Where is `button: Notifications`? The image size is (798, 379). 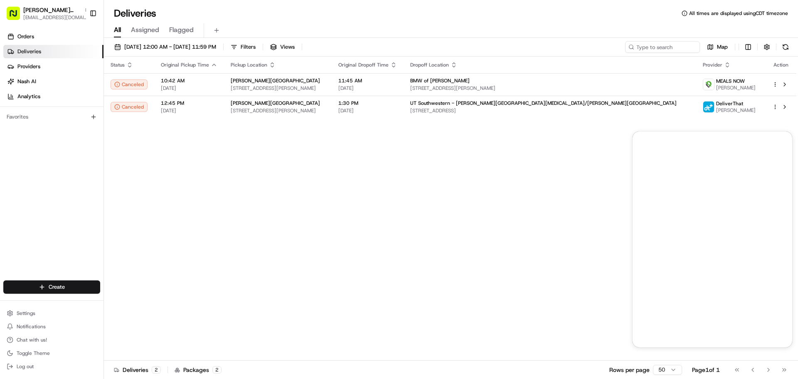
button: Notifications is located at coordinates (52, 326).